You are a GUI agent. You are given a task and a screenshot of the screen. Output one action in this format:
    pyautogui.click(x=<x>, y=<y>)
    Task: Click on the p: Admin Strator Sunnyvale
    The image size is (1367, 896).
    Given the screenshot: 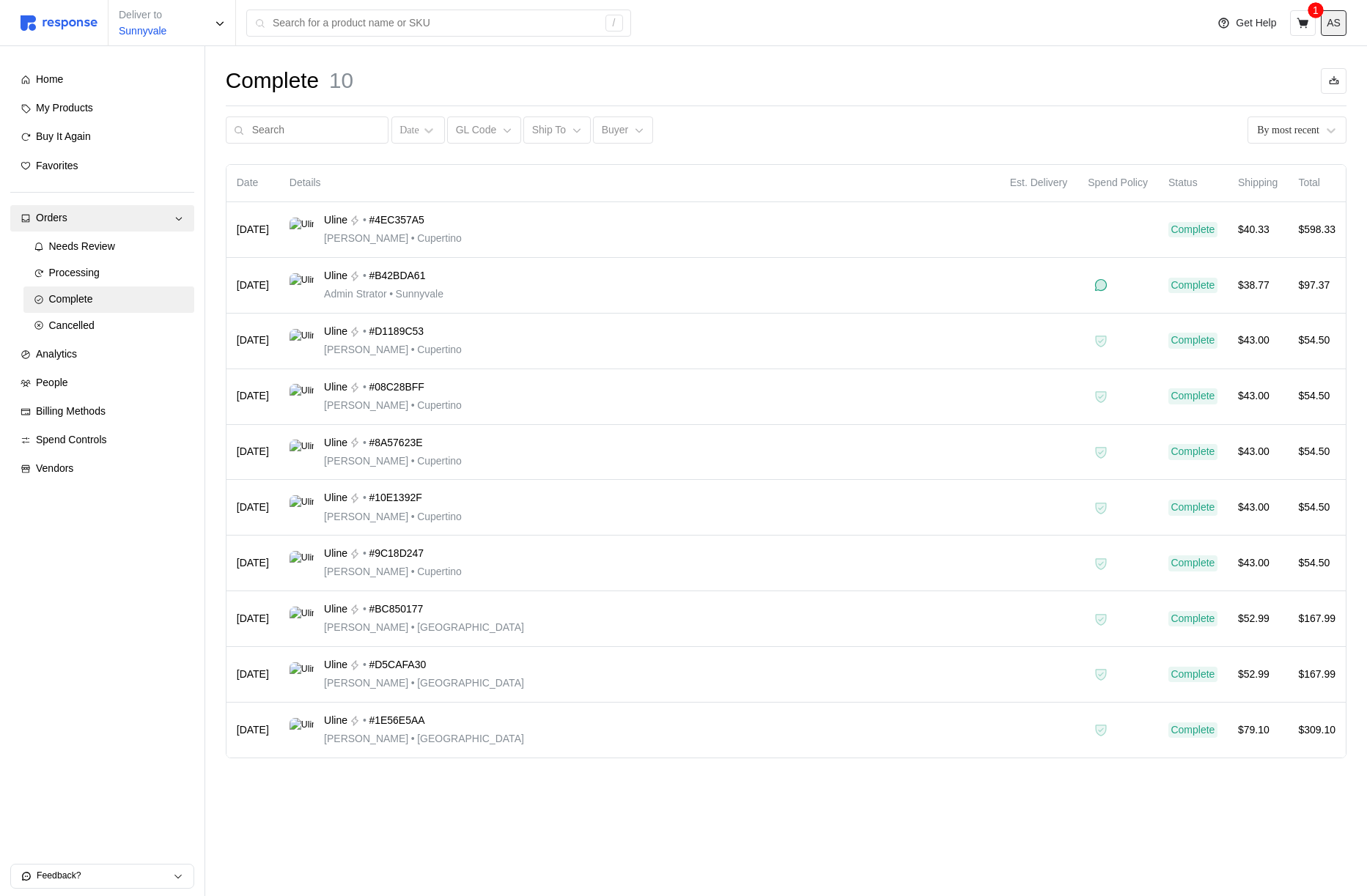 What is the action you would take?
    pyautogui.click(x=384, y=295)
    